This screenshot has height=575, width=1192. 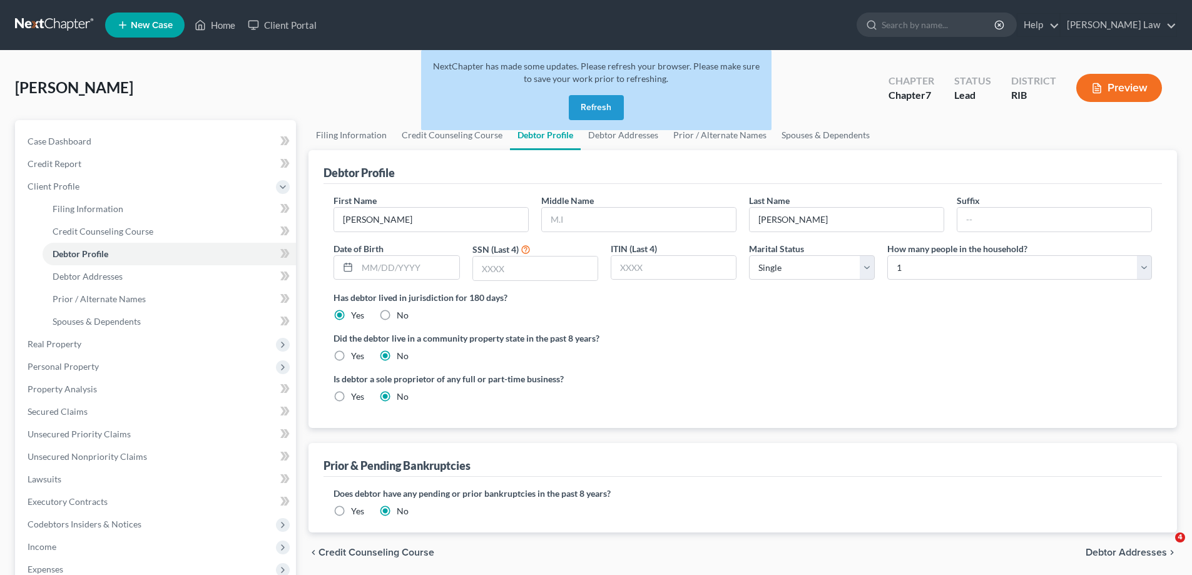 What do you see at coordinates (156, 141) in the screenshot?
I see `a: Case Dashboard` at bounding box center [156, 141].